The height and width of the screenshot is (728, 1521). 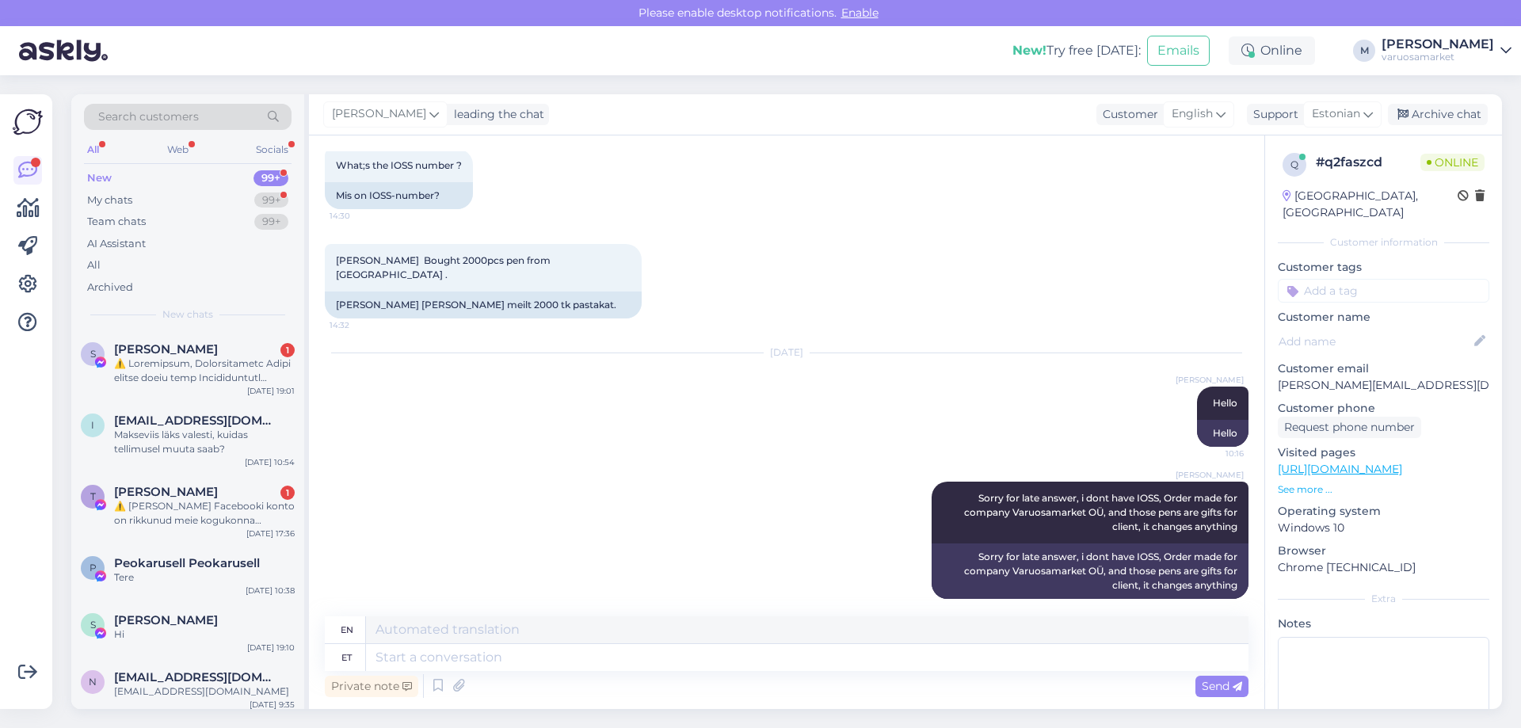 What do you see at coordinates (496, 114) in the screenshot?
I see `div: leading the chat` at bounding box center [496, 114].